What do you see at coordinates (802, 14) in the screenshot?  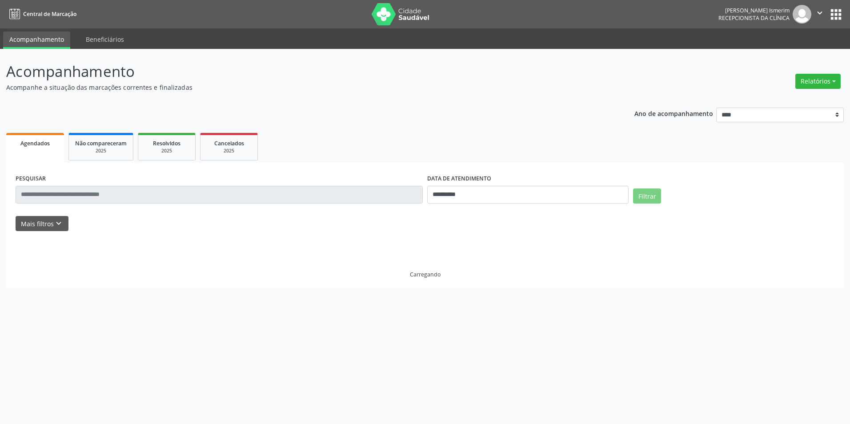 I see `img: img` at bounding box center [802, 14].